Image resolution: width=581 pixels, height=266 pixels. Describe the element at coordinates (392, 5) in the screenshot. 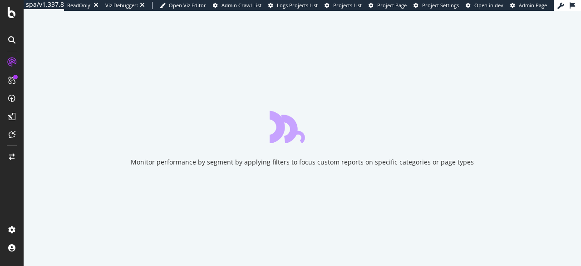

I see `span: Project Page` at that location.